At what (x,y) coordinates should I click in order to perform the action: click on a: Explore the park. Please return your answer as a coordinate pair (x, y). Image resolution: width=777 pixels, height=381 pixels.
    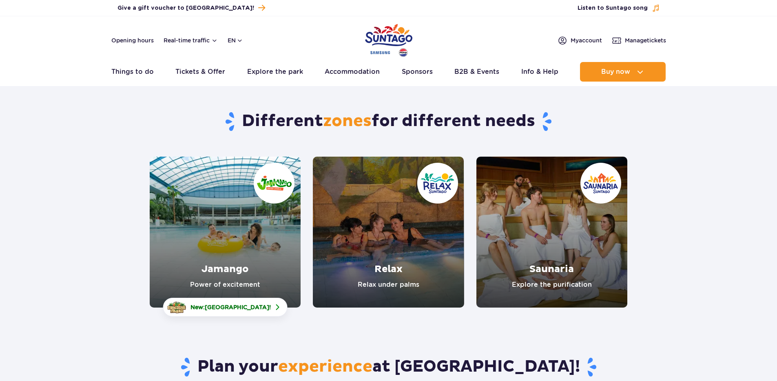
    Looking at the image, I should click on (275, 72).